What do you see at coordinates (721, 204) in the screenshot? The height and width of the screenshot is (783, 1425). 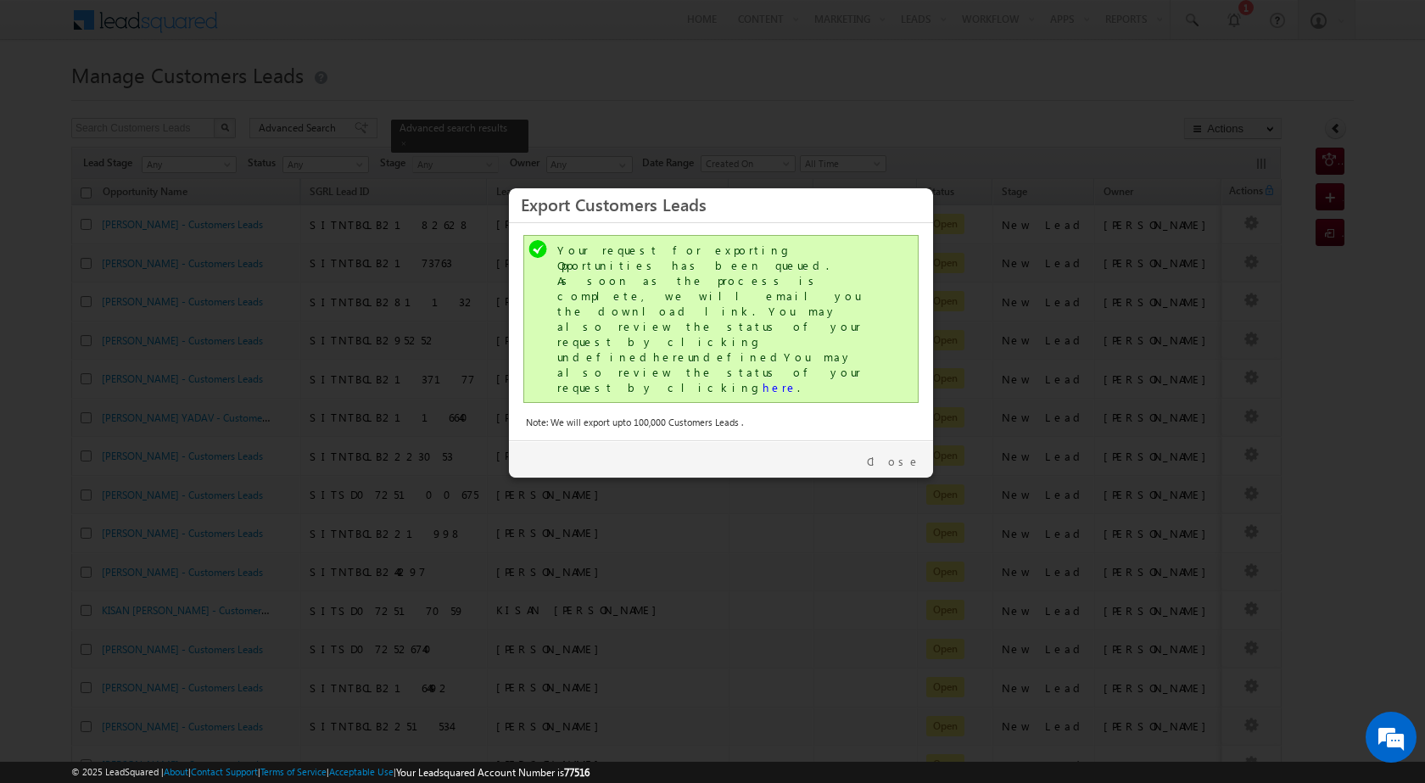 I see `h3: Export Customers Leads` at bounding box center [721, 204].